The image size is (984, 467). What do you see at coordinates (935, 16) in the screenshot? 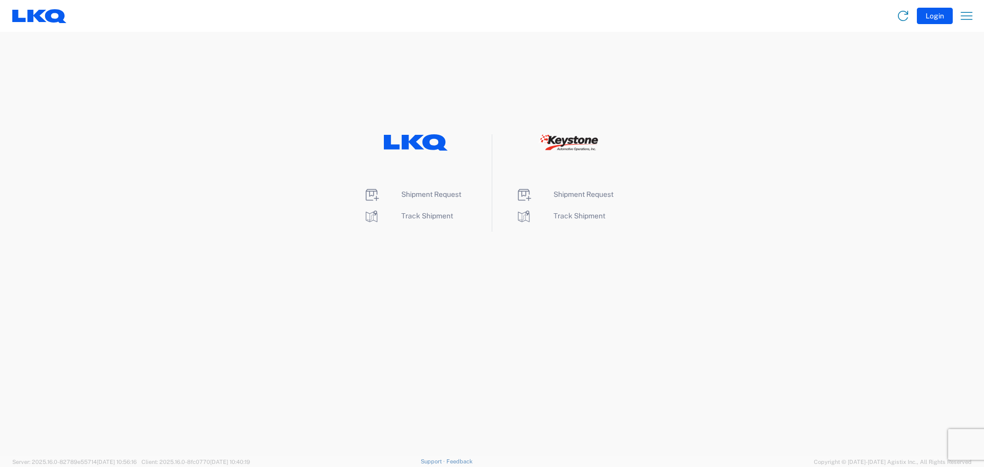
I see `button: Login` at bounding box center [935, 16].